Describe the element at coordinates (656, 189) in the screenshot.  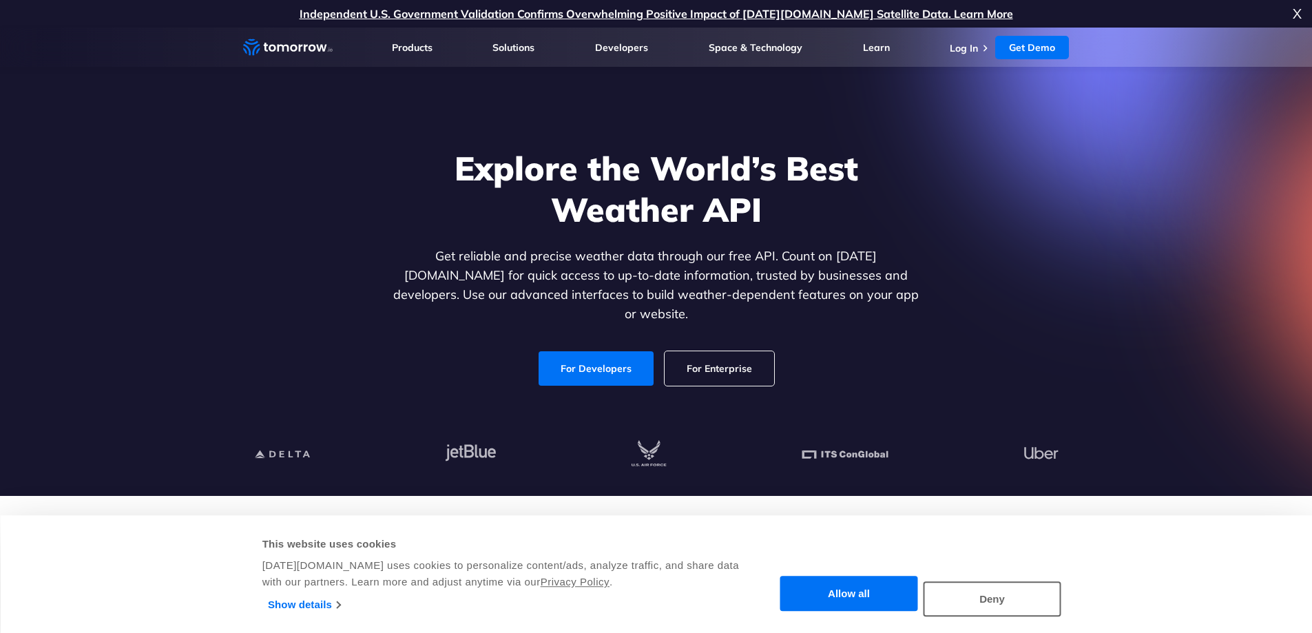
I see `h1: Explore the World’s Best Weather API` at that location.